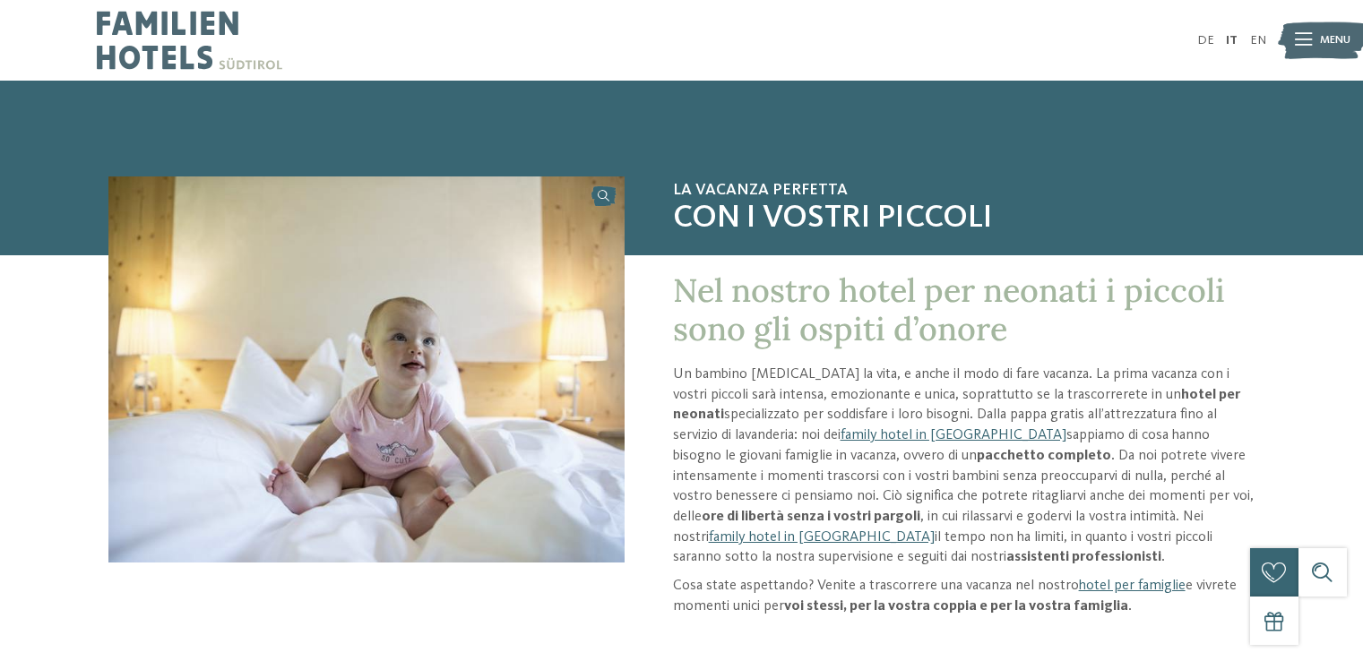 The image size is (1363, 661). Describe the element at coordinates (949, 309) in the screenshot. I see `span: Nel nostro hotel per neonati i piccoli sono gli ospiti d’onore` at that location.